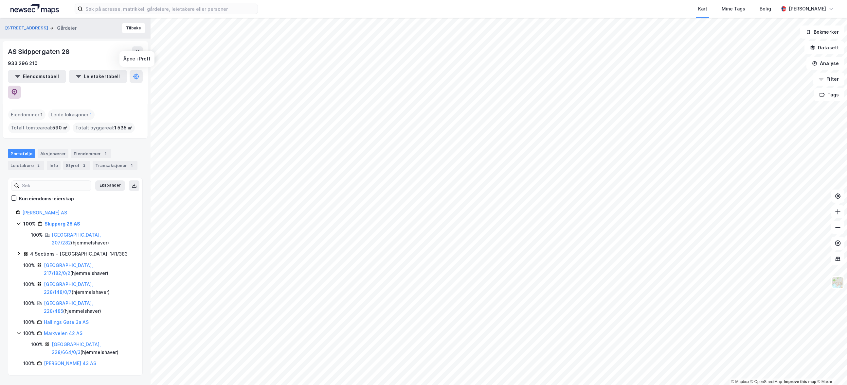  I want to click on div: Leietakere, so click(26, 166).